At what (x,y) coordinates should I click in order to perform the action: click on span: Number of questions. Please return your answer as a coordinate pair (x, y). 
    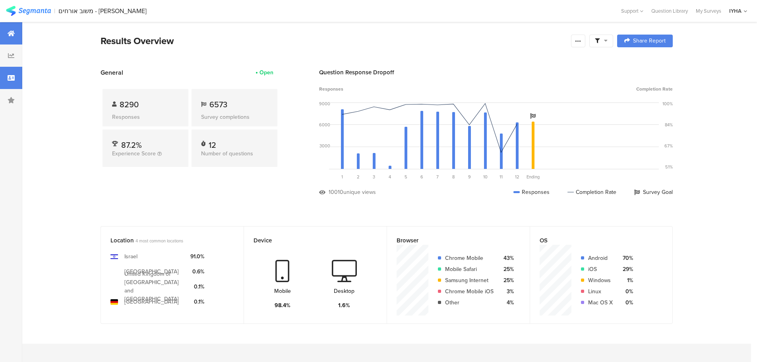
    Looking at the image, I should click on (227, 153).